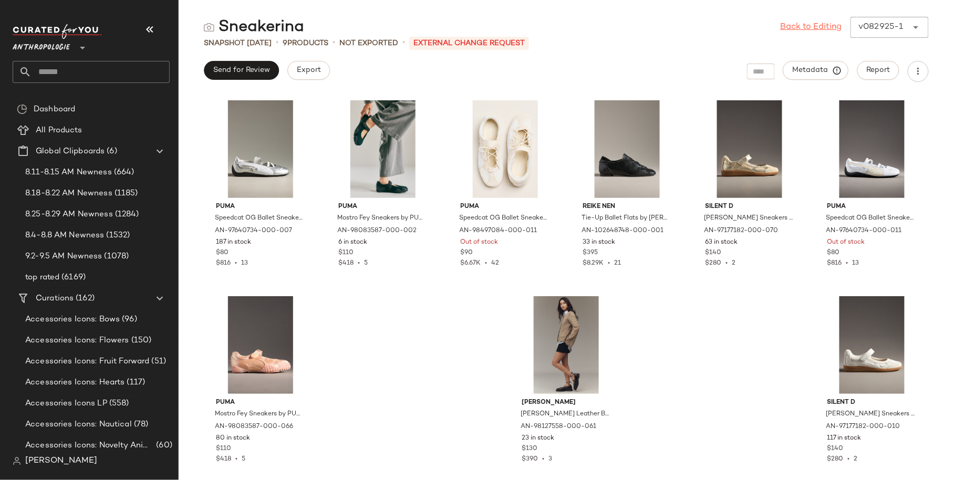  I want to click on span: Global Clipboards, so click(70, 151).